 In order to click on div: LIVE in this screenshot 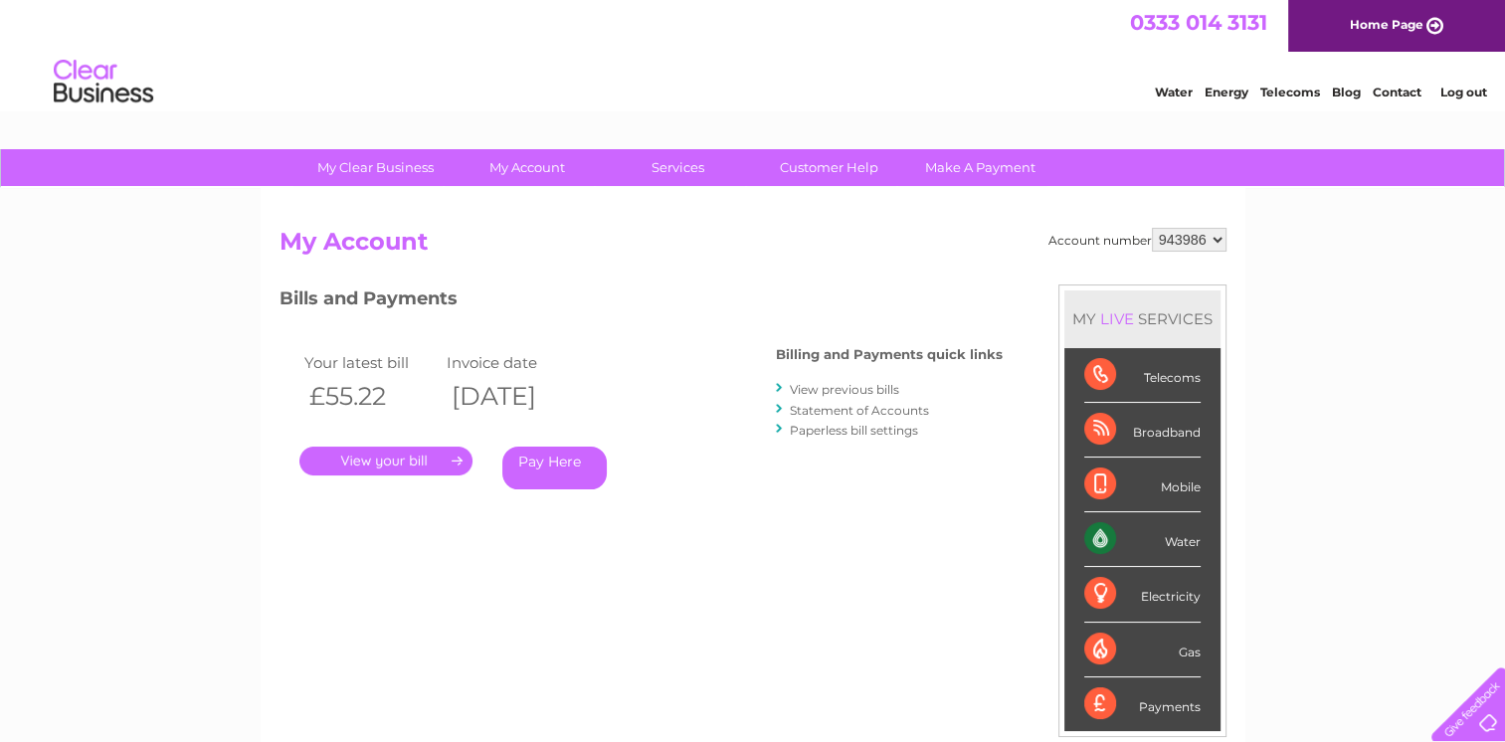, I will do `click(1117, 318)`.